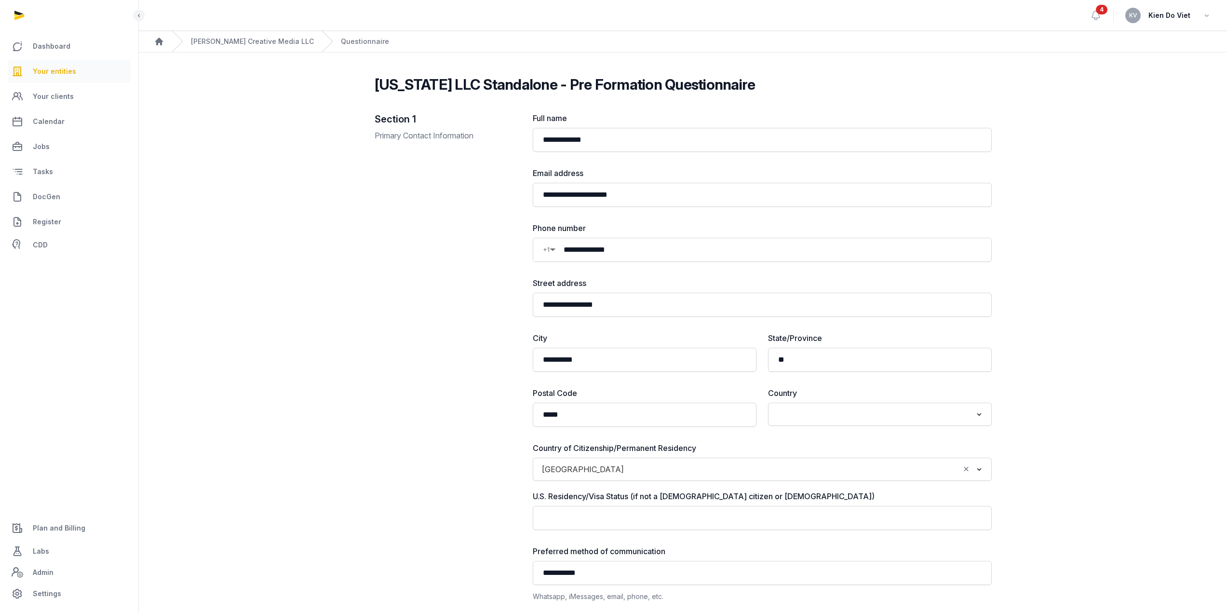 The height and width of the screenshot is (613, 1227). Describe the element at coordinates (880, 338) in the screenshot. I see `label: State/Province` at that location.